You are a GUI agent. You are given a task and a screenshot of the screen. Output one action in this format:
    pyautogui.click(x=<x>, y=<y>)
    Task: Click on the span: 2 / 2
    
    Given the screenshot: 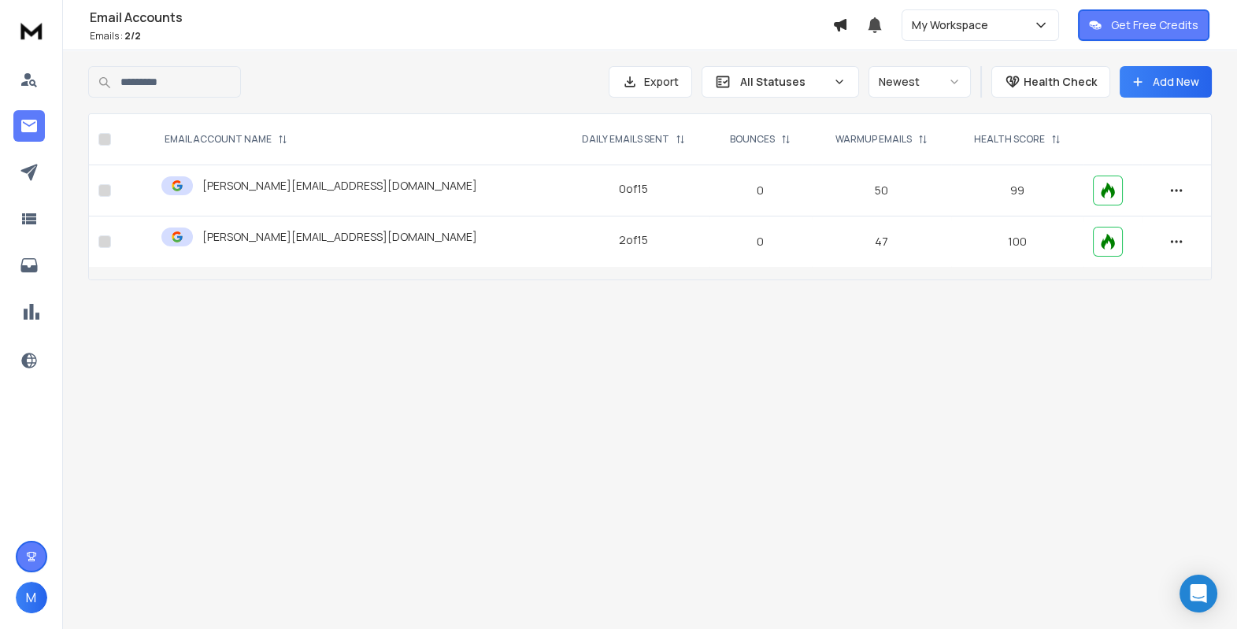 What is the action you would take?
    pyautogui.click(x=132, y=35)
    